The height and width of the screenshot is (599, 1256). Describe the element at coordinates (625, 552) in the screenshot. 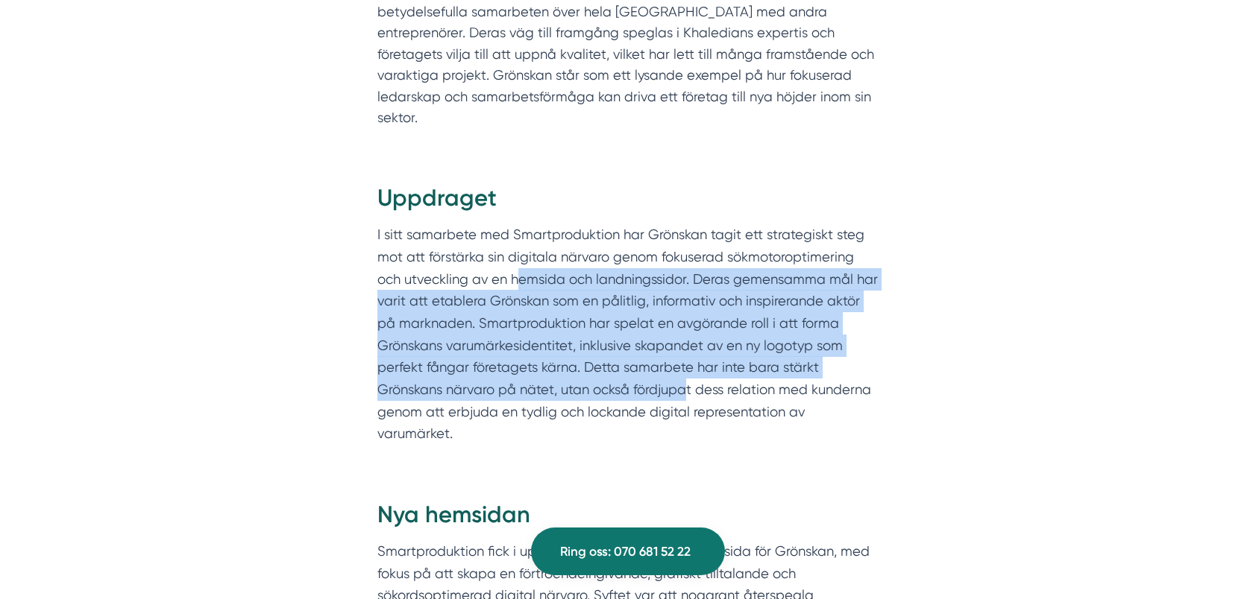

I see `span: Ring oss: 070 681 52 22` at that location.